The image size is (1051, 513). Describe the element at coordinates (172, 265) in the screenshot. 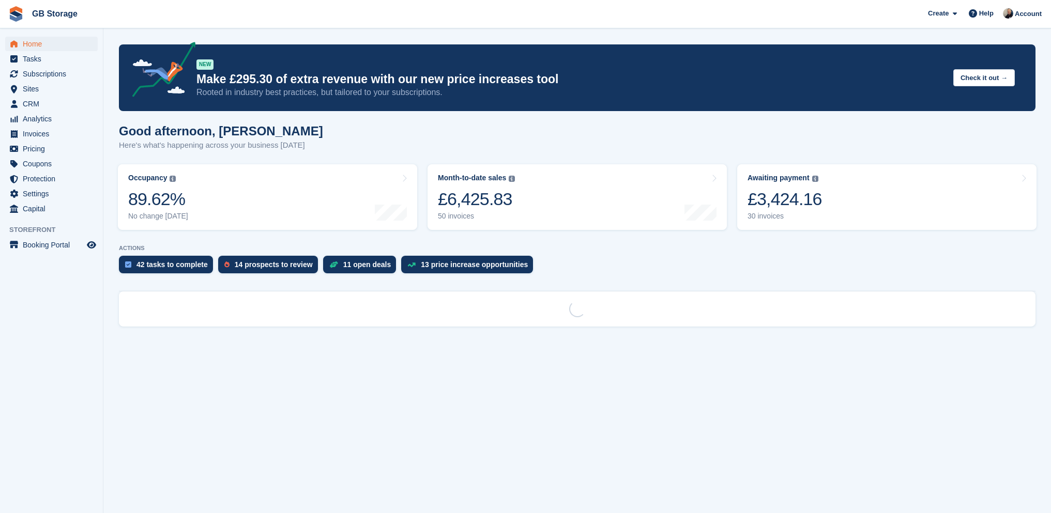

I see `div: 42 tasks to complete` at that location.